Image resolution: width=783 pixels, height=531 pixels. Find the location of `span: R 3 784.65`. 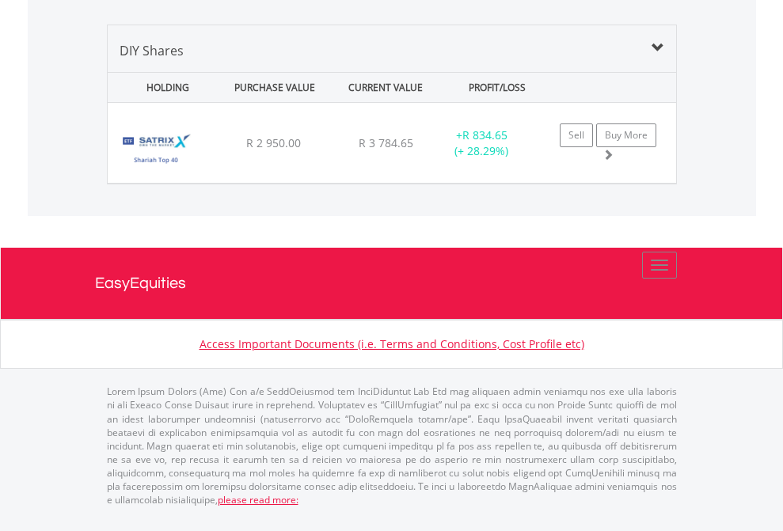

span: R 3 784.65 is located at coordinates (386, 143).